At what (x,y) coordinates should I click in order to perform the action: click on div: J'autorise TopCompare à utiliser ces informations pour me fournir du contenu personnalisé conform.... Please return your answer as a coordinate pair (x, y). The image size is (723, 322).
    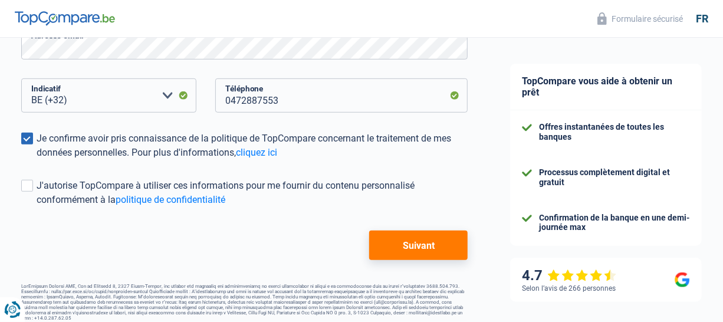
    Looking at the image, I should click on (252, 193).